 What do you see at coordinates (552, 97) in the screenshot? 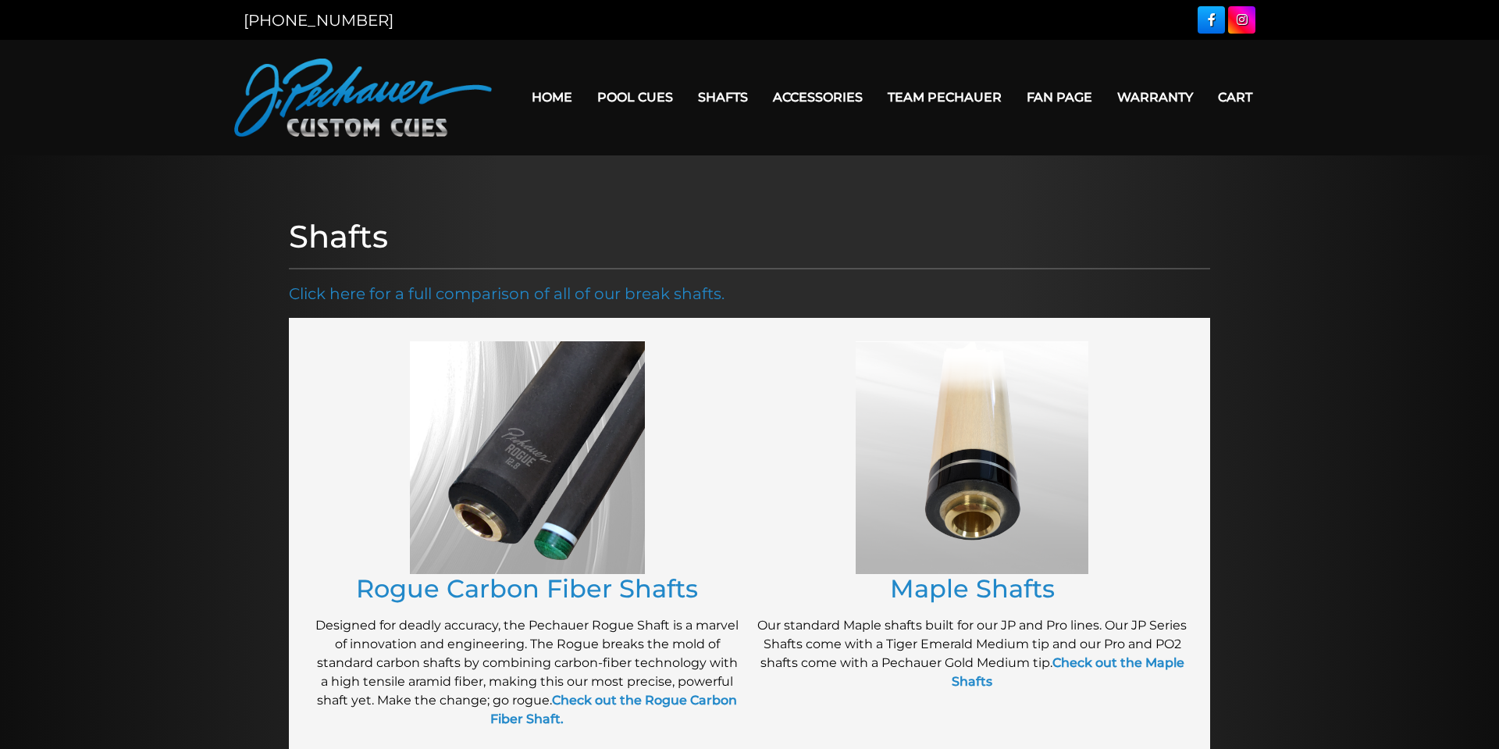
I see `a: Home` at bounding box center [552, 97].